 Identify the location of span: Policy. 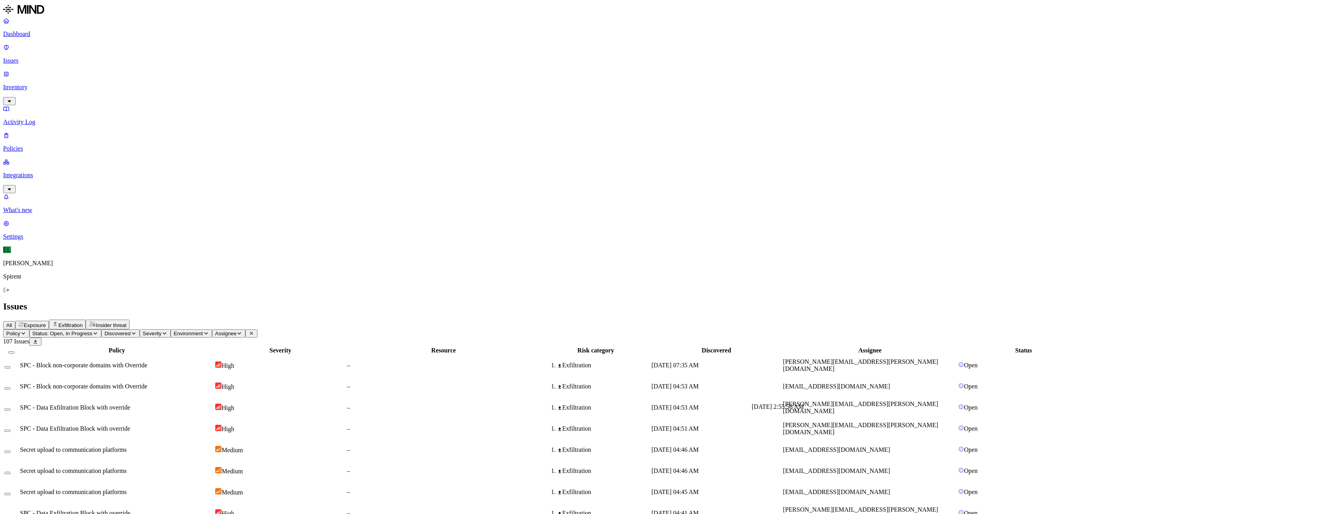
(13, 333).